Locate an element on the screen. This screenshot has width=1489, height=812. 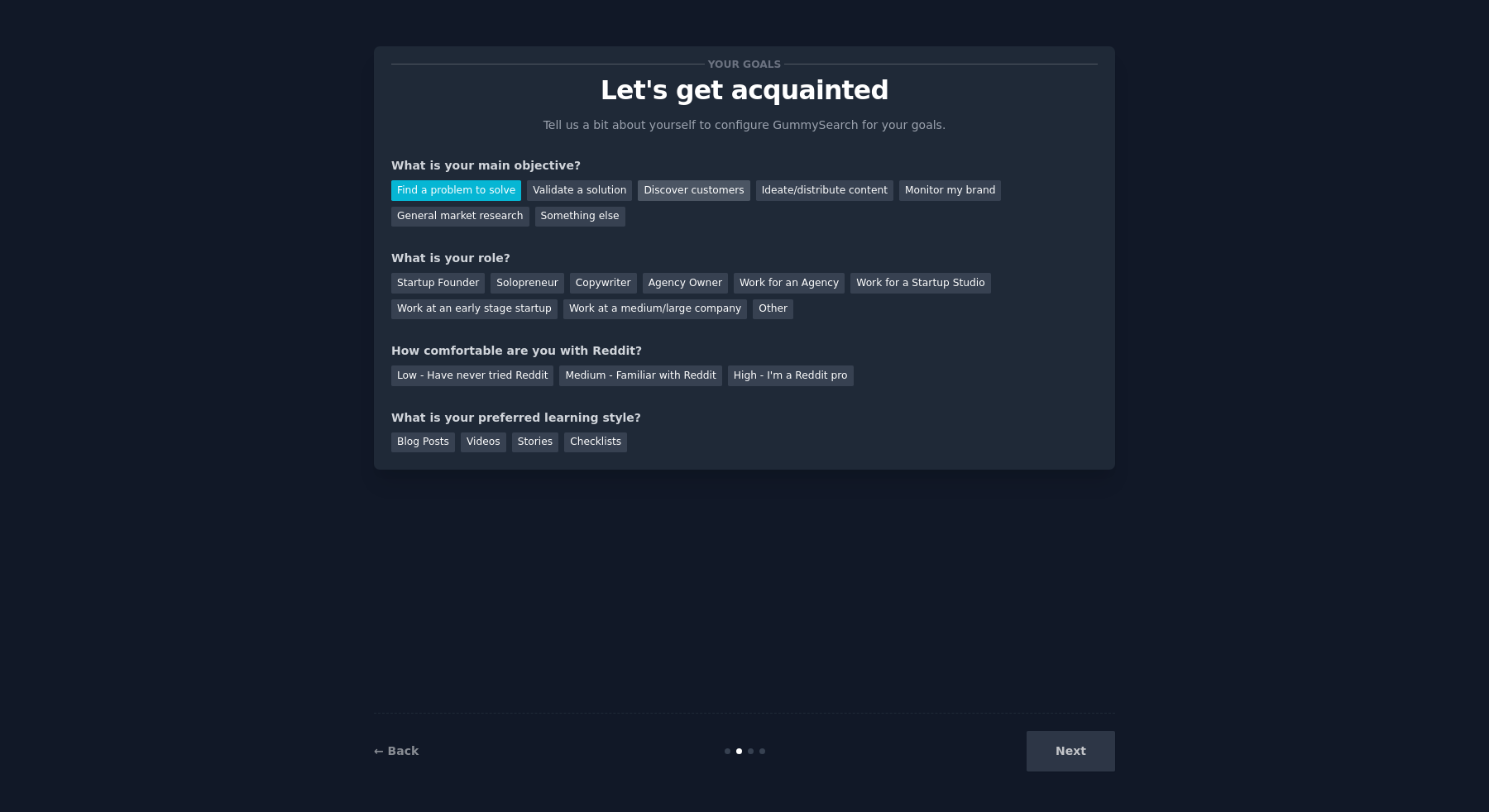
p: Let's get acquainted is located at coordinates (744, 90).